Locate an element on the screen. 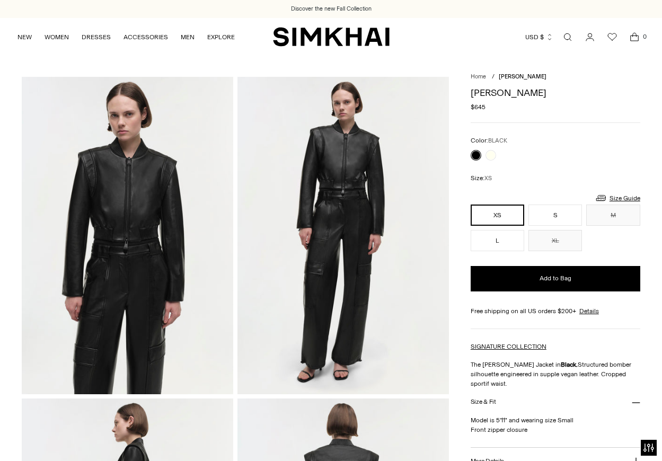 This screenshot has height=461, width=662. button: USD $ is located at coordinates (539, 37).